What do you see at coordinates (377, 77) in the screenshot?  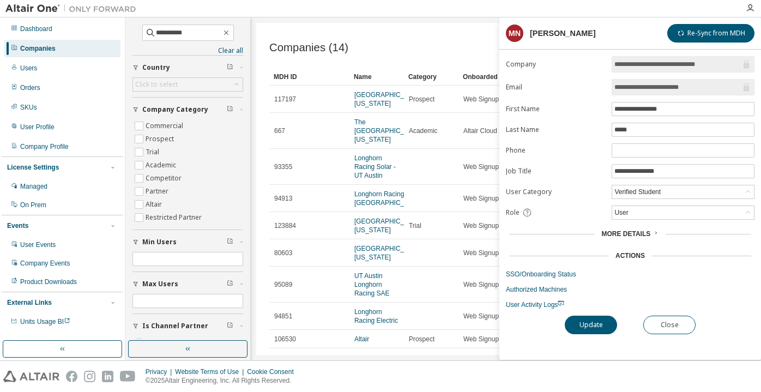 I see `div: Name` at bounding box center [377, 77].